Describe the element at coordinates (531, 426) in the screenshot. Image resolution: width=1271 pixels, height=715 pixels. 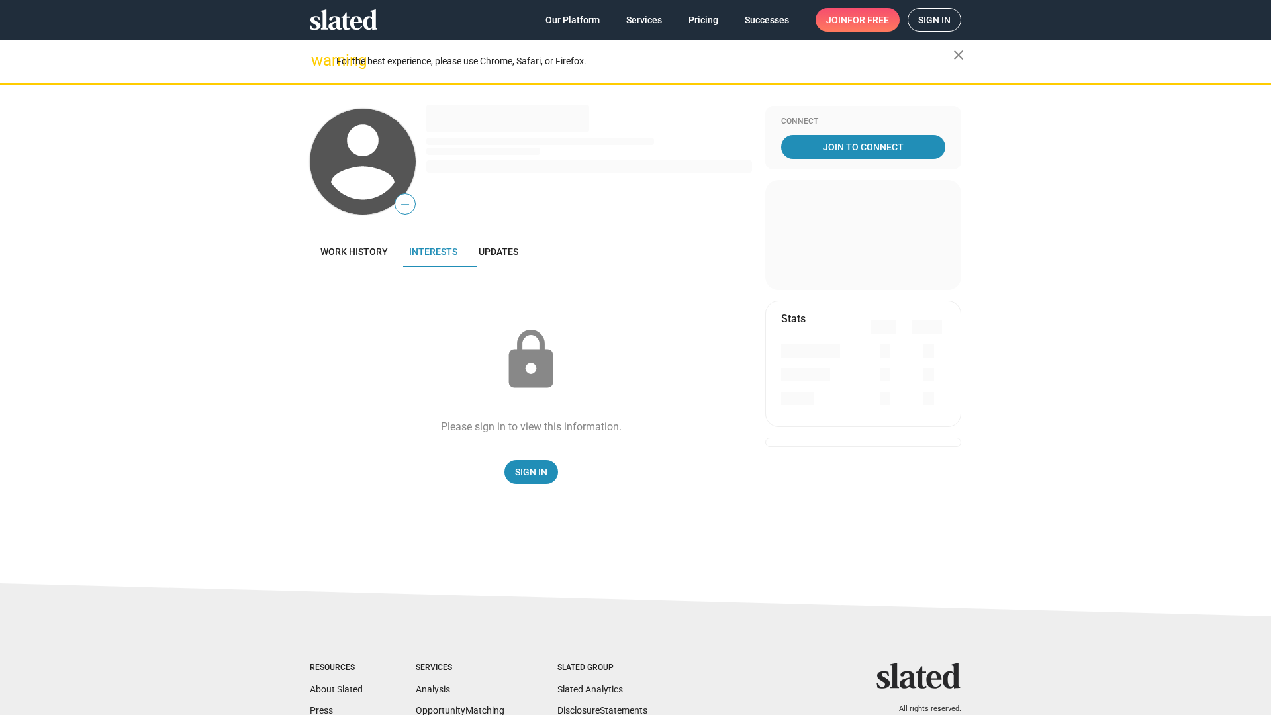
I see `div: Please sign in to view this information.` at that location.